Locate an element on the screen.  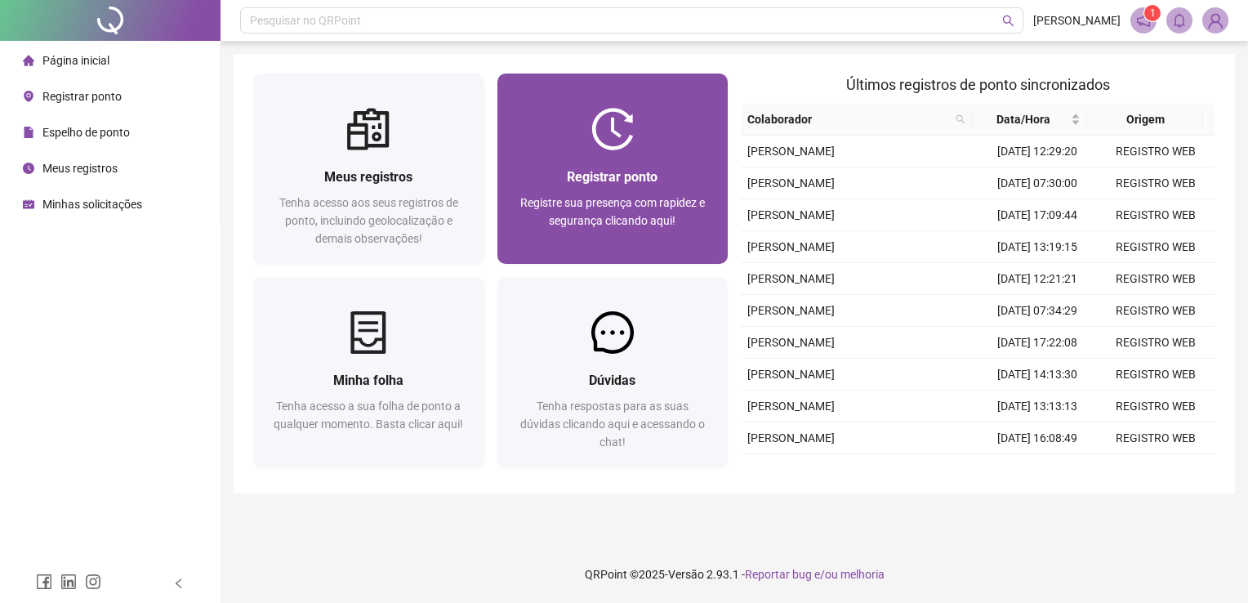
span: notification is located at coordinates (1143, 20).